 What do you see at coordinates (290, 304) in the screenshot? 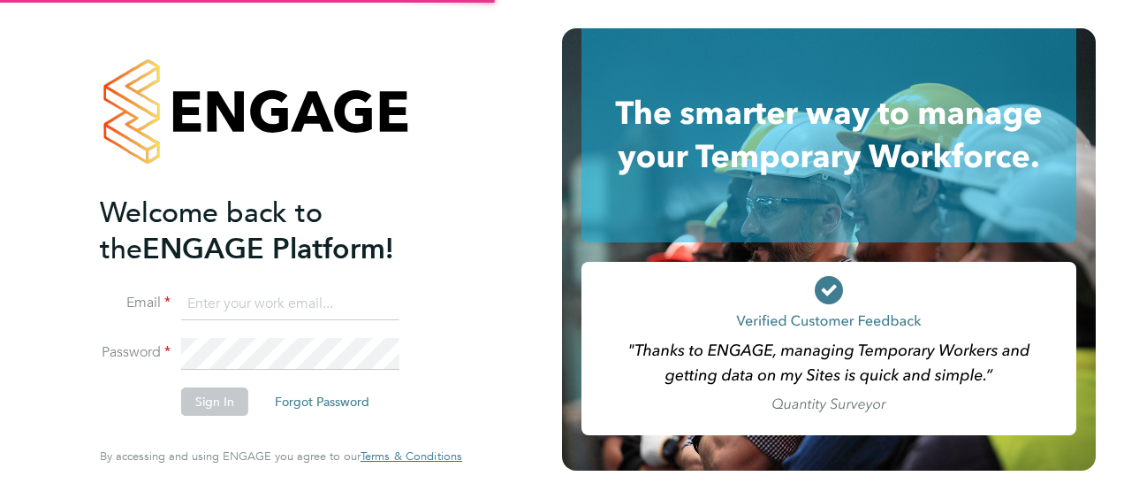
I see `input: Enter your work email...` at bounding box center [290, 304].